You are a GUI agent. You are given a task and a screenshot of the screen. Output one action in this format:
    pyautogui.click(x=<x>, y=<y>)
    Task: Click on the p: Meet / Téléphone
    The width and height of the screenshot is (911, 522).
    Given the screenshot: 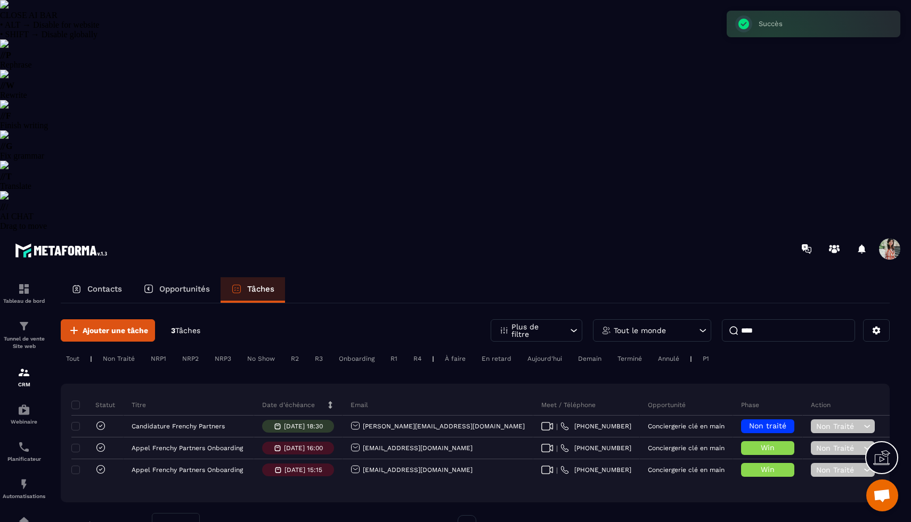 What is the action you would take?
    pyautogui.click(x=568, y=405)
    